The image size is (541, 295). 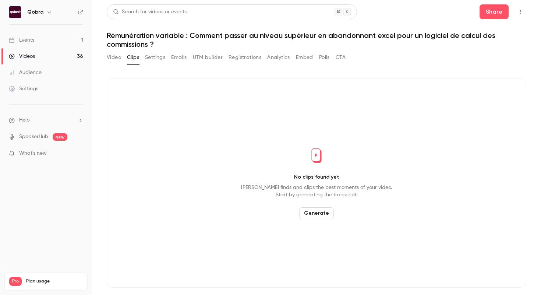 I want to click on button: Polls, so click(x=324, y=57).